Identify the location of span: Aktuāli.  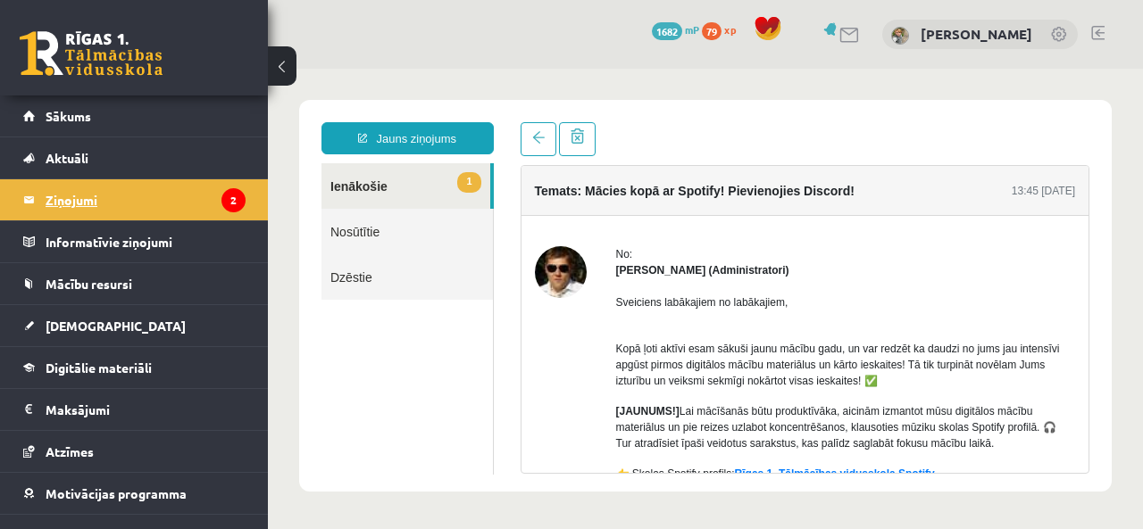
(67, 158).